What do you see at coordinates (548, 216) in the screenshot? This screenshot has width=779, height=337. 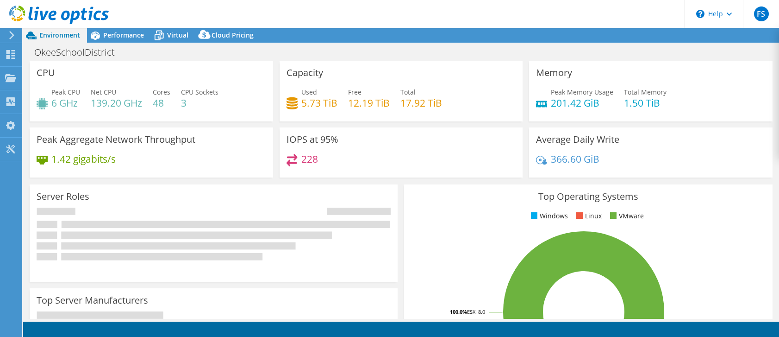 I see `li: Windows` at bounding box center [548, 216].